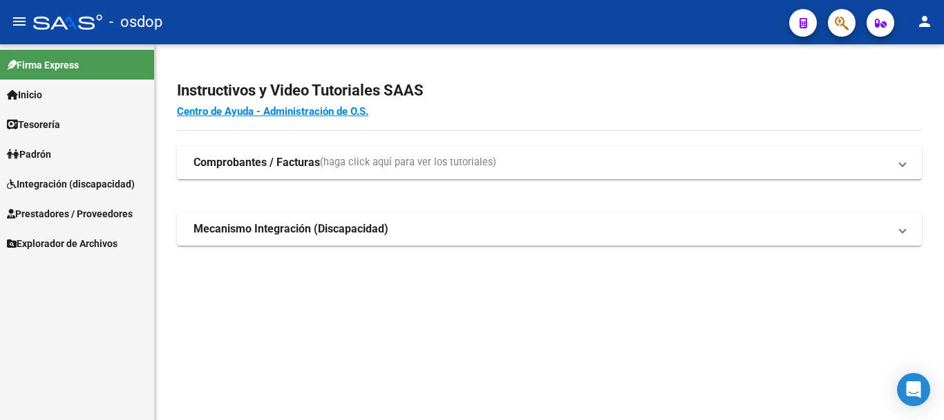 This screenshot has width=944, height=420. What do you see at coordinates (62, 243) in the screenshot?
I see `span: Explorador de Archivos` at bounding box center [62, 243].